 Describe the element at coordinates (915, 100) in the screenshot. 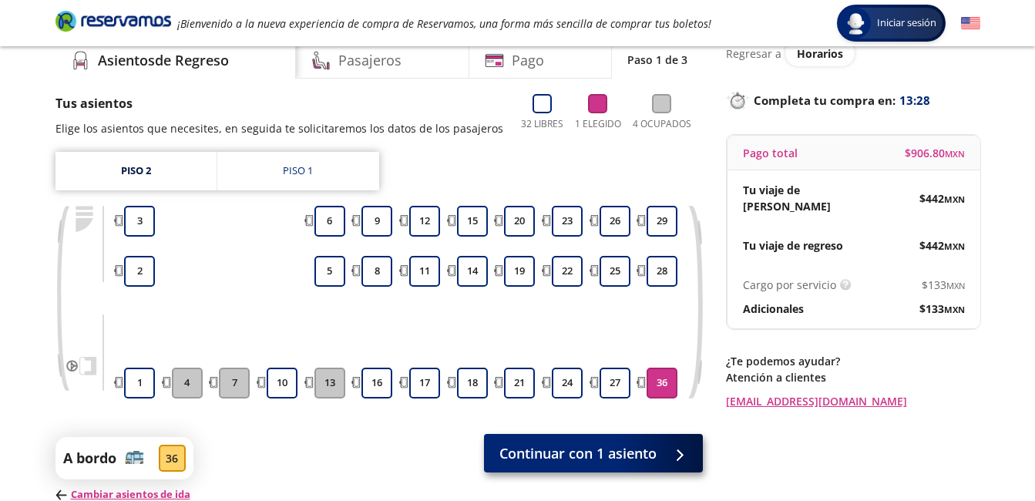

I see `span: 13:28` at that location.